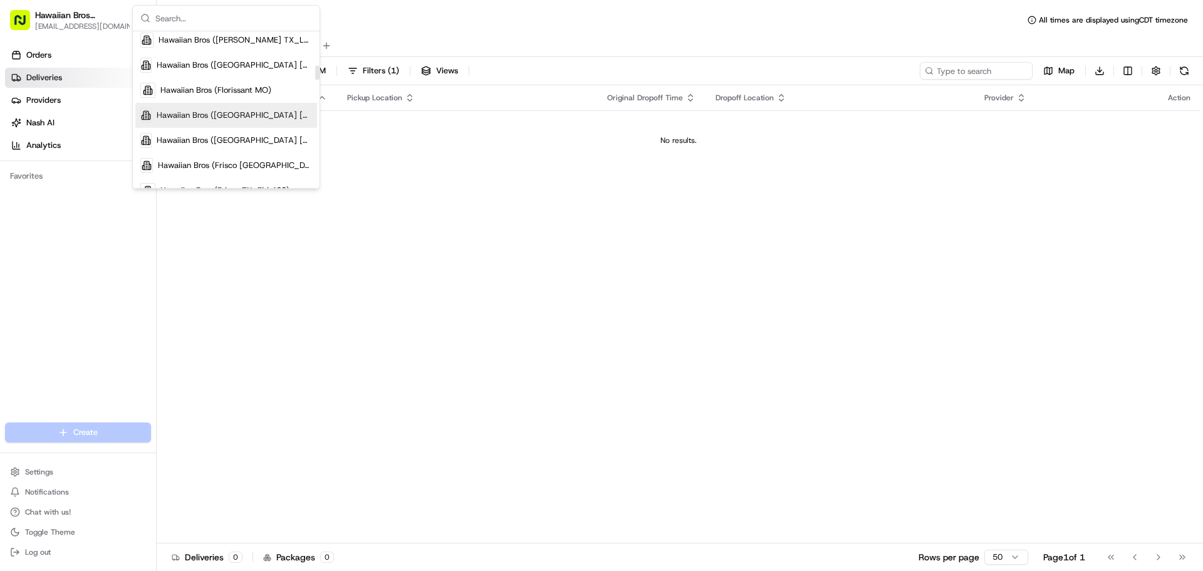 This screenshot has height=571, width=1203. Describe the element at coordinates (48, 512) in the screenshot. I see `span: Chat with us!` at that location.